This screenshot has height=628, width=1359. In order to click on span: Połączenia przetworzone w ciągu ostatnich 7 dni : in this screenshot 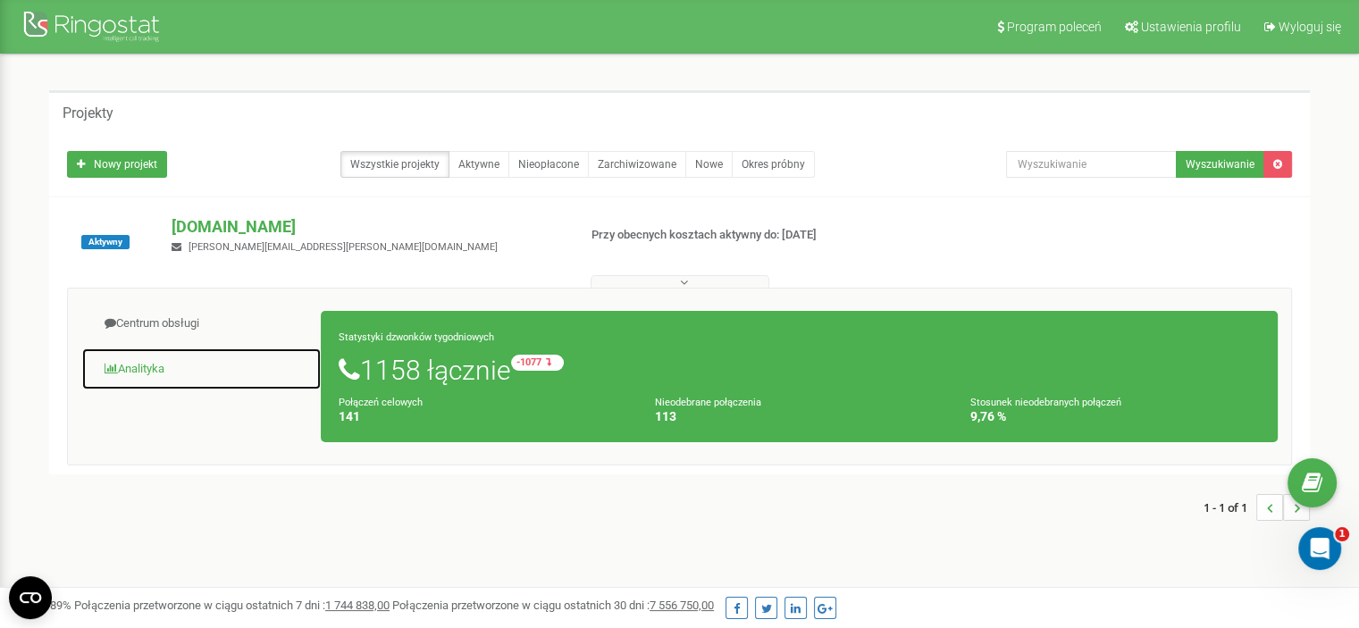, I will do `click(231, 605)`.